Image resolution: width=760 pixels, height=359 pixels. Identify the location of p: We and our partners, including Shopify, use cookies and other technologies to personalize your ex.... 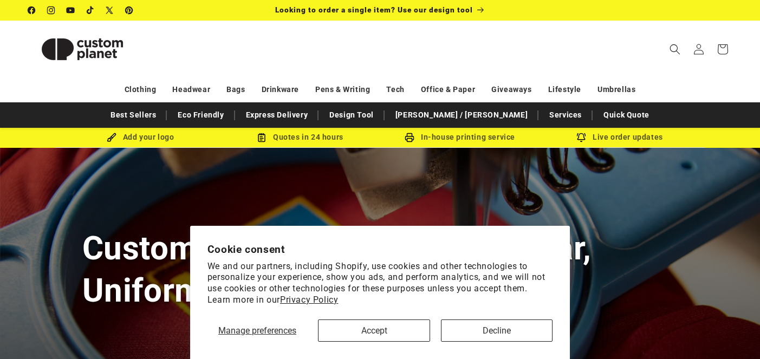
(380, 283).